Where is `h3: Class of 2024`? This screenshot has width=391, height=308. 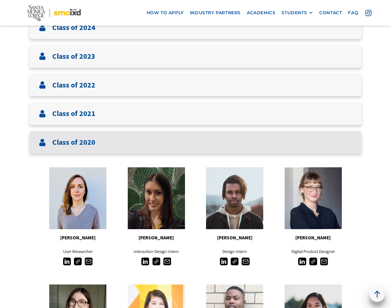 h3: Class of 2024 is located at coordinates (74, 28).